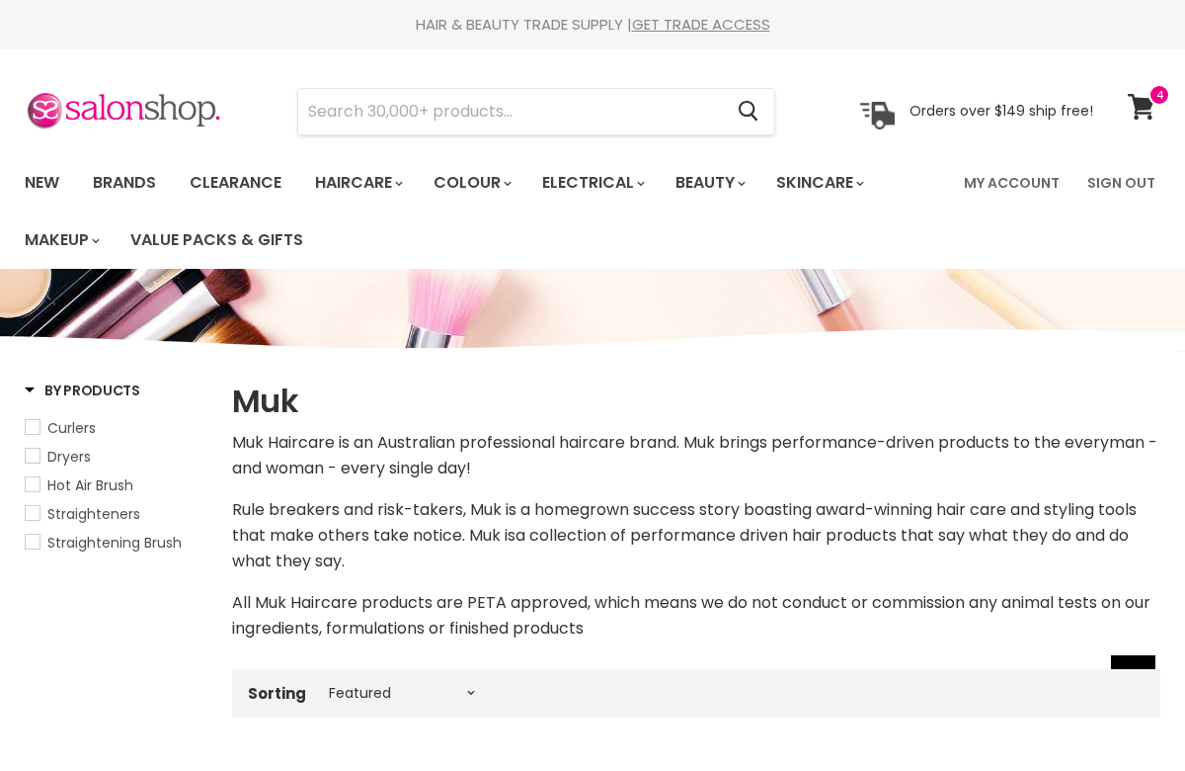  What do you see at coordinates (94, 514) in the screenshot?
I see `span: Straighteners` at bounding box center [94, 514].